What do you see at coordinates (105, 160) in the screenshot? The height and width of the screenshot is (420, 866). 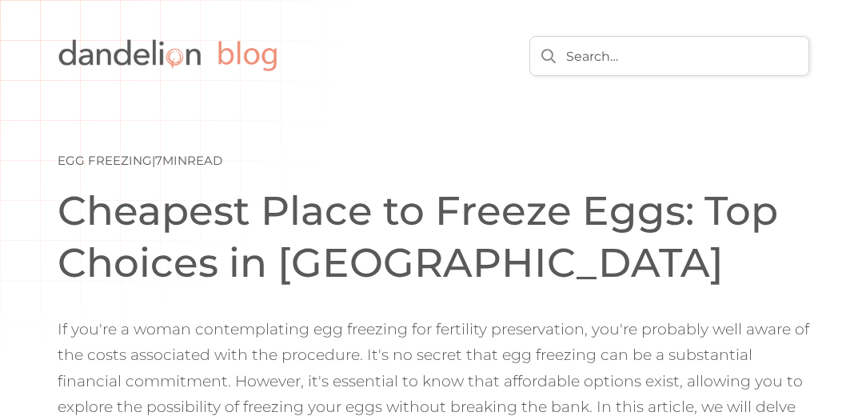 I see `div: Egg Freezing` at bounding box center [105, 160].